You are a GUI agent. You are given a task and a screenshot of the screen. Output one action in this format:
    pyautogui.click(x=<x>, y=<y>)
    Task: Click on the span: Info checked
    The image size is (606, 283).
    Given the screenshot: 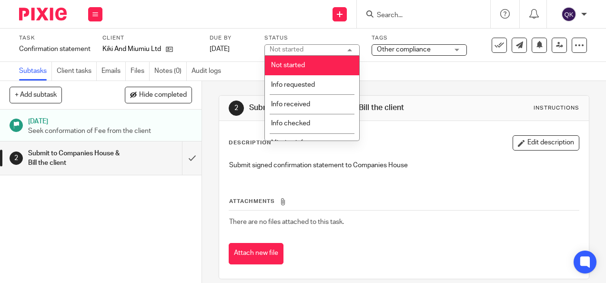 What is the action you would take?
    pyautogui.click(x=291, y=123)
    